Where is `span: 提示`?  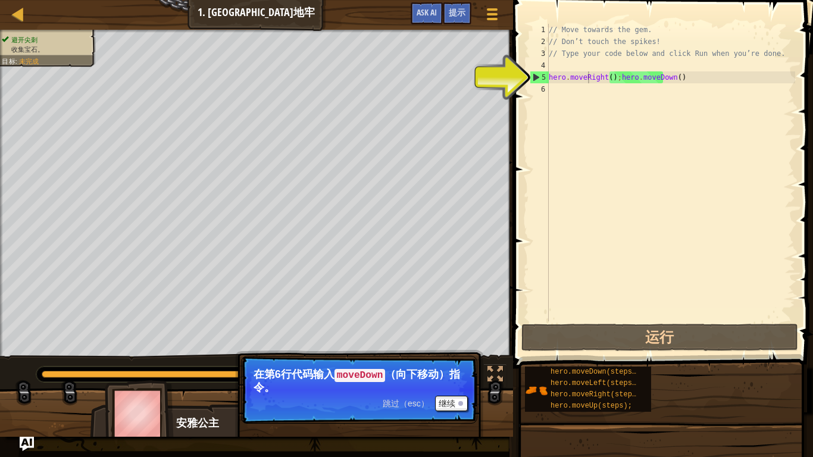 span: 提示 is located at coordinates (457, 12).